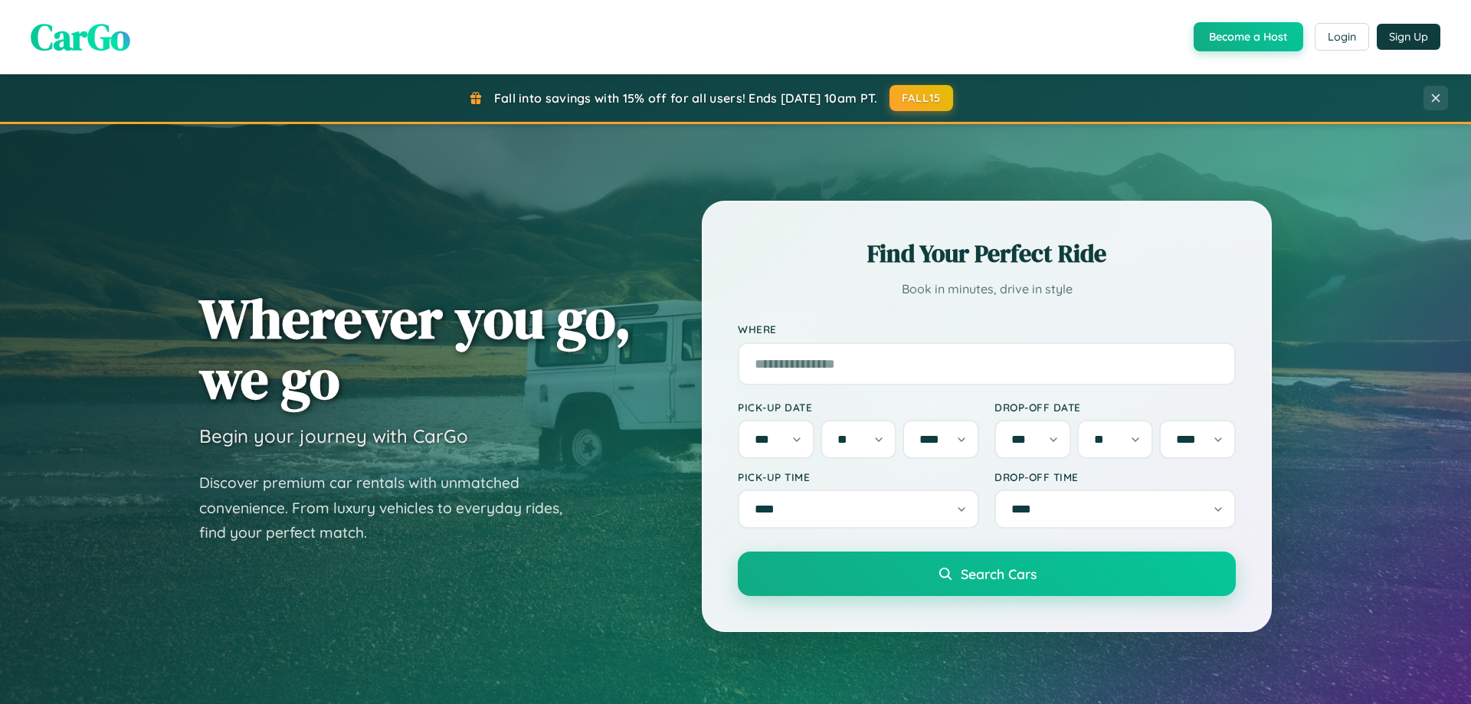 The height and width of the screenshot is (704, 1471). Describe the element at coordinates (80, 37) in the screenshot. I see `span: CarGo` at that location.